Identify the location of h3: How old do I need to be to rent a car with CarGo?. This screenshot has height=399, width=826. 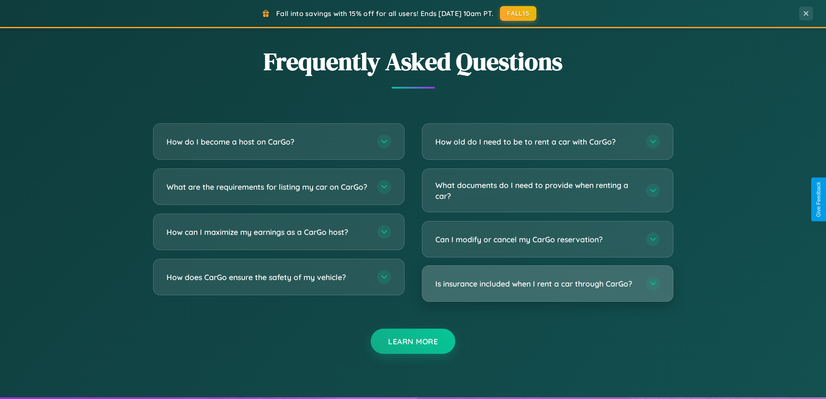
(536, 141).